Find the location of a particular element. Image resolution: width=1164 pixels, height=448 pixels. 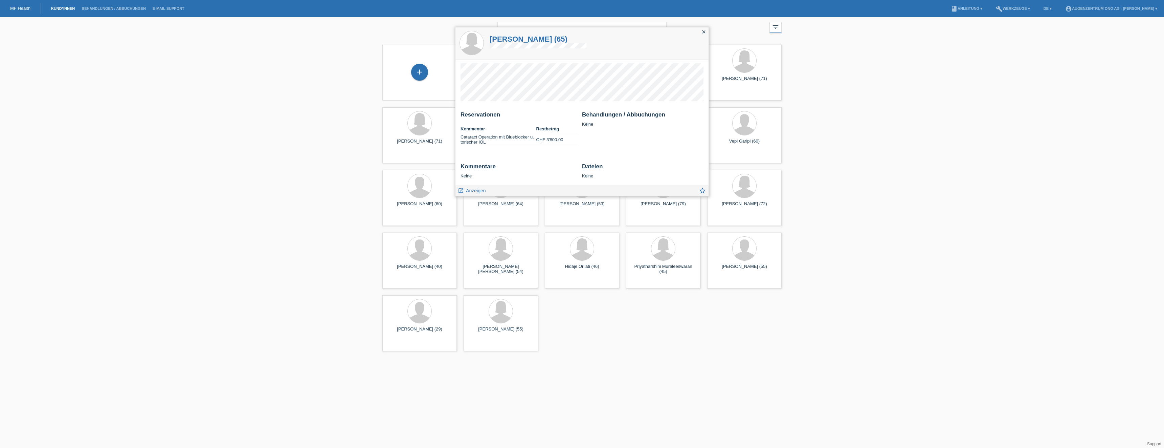

td: Cataract Operation mit Blueblocker u. torischer IOL is located at coordinates (499, 139).